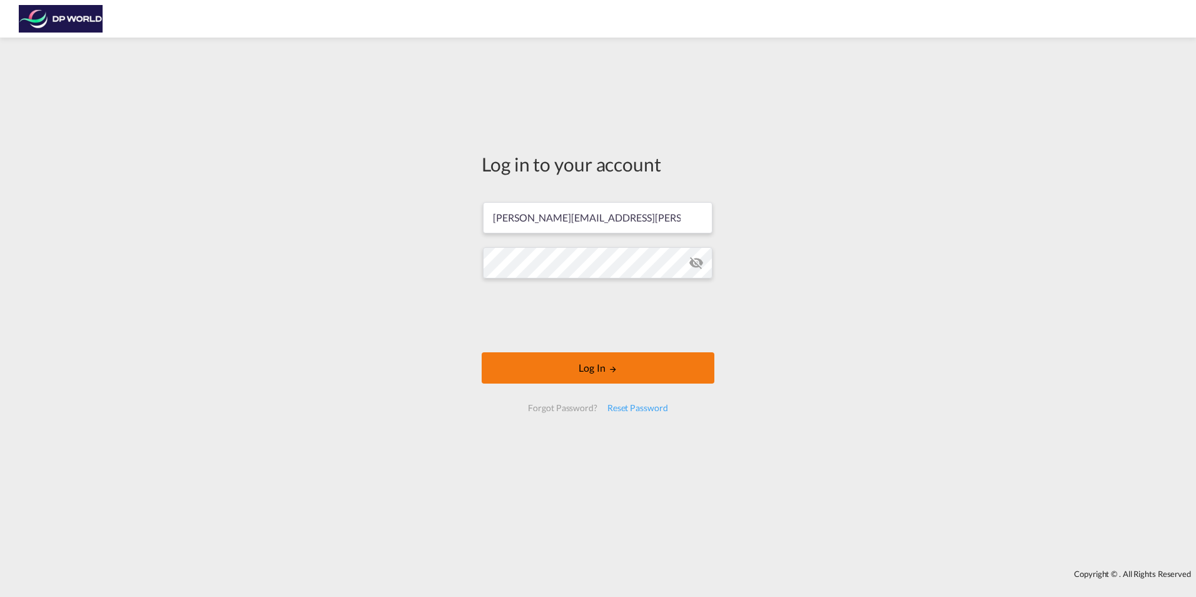  I want to click on div: Forgot Password?, so click(563, 408).